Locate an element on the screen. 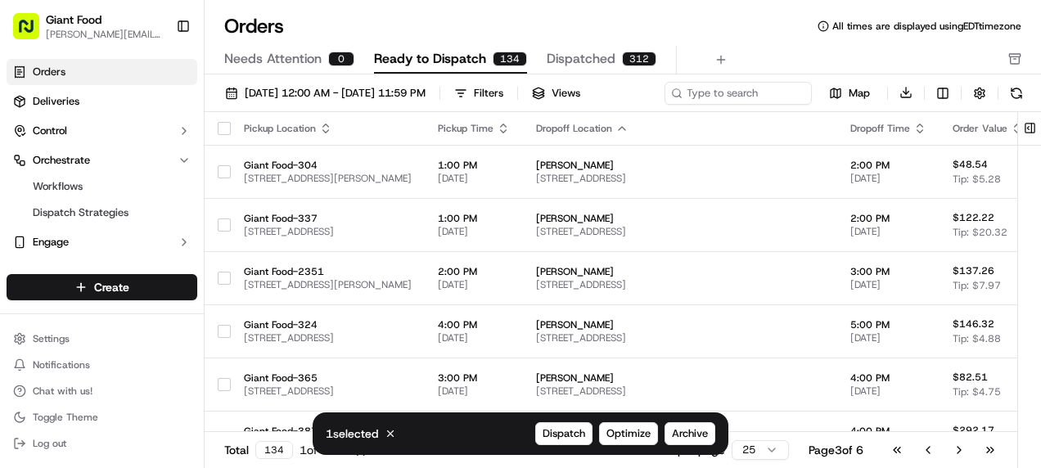 Image resolution: width=1041 pixels, height=468 pixels. div: 1 of 25 row(s) selected. is located at coordinates (358, 450).